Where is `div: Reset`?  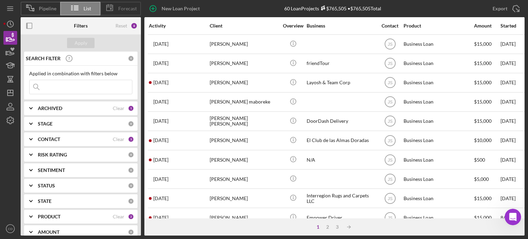
div: Reset is located at coordinates (121, 26).